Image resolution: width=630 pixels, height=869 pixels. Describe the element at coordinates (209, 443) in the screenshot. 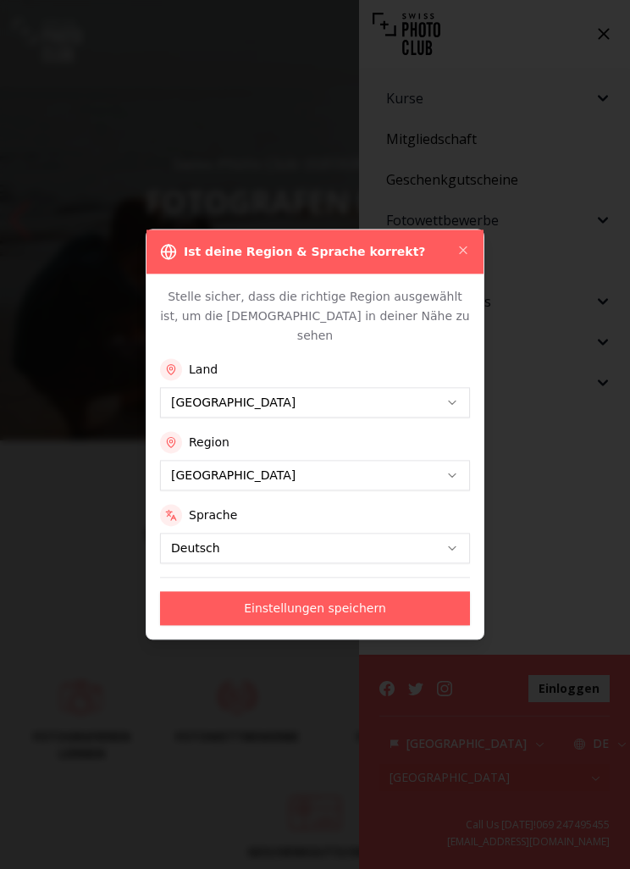

I see `label: Region` at that location.